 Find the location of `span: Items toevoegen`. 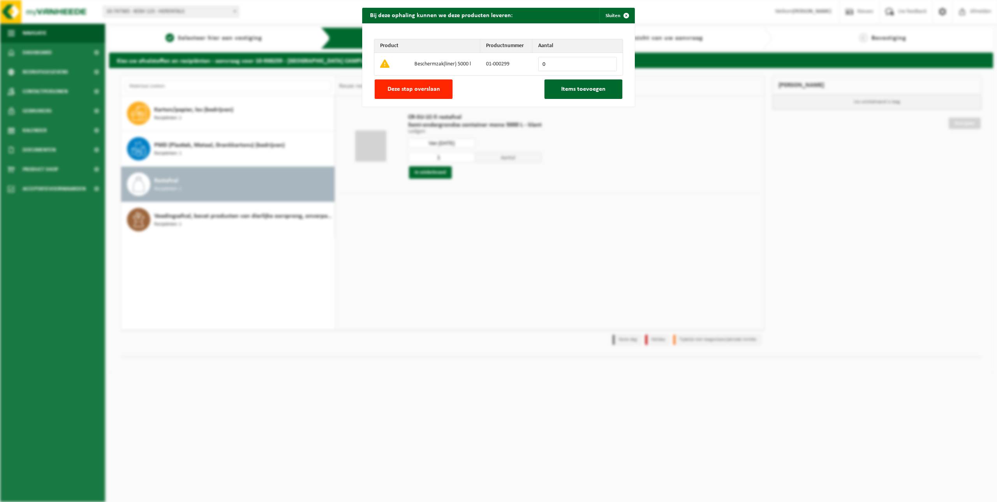

span: Items toevoegen is located at coordinates (583, 89).